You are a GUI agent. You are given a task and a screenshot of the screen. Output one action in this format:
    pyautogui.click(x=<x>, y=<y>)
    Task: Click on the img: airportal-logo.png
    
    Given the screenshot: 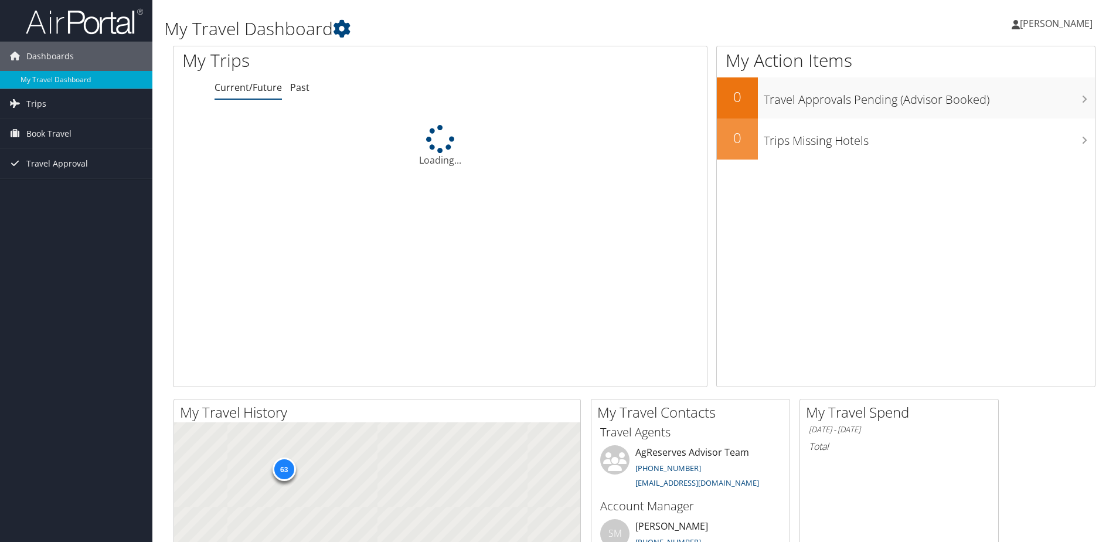 What is the action you would take?
    pyautogui.click(x=84, y=21)
    